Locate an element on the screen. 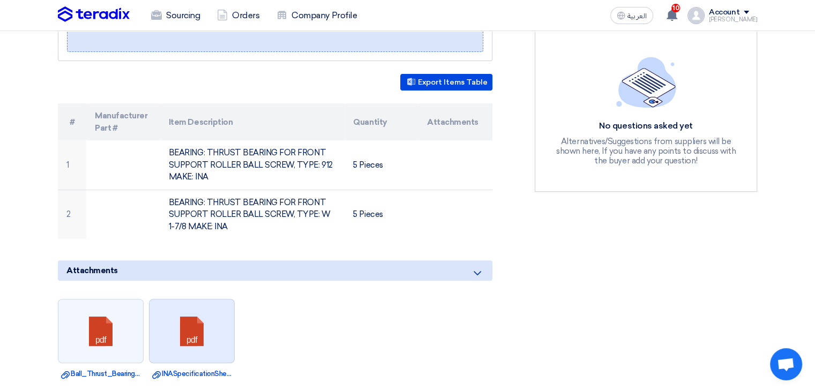 This screenshot has width=815, height=391. a: Orders is located at coordinates (238, 16).